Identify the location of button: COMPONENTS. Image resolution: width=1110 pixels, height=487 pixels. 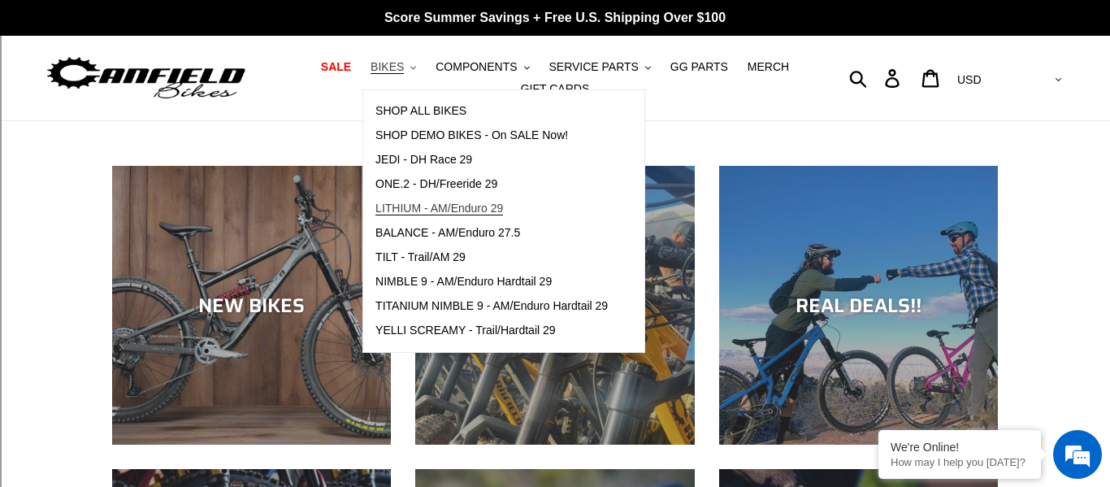
(482, 67).